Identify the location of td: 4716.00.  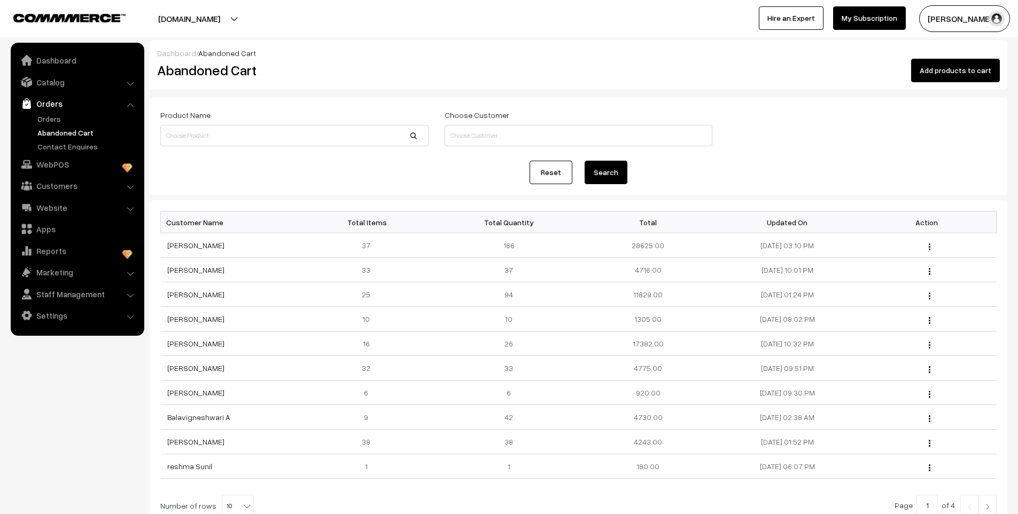
(647, 270).